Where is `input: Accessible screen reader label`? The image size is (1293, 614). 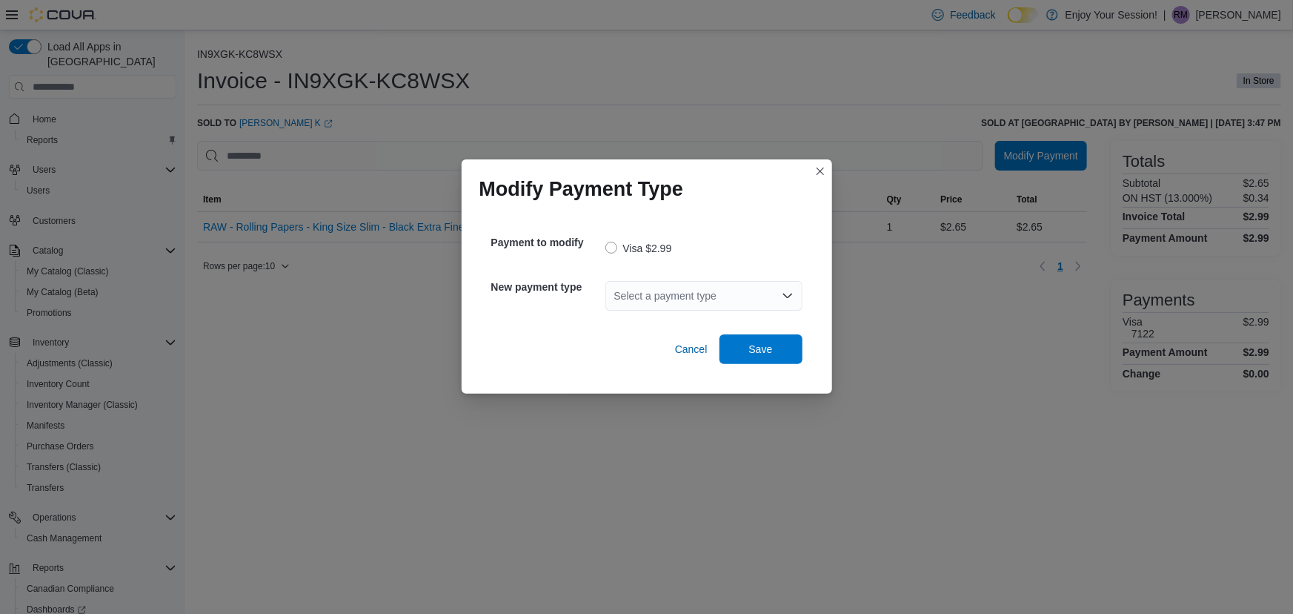
input: Accessible screen reader label is located at coordinates (615, 296).